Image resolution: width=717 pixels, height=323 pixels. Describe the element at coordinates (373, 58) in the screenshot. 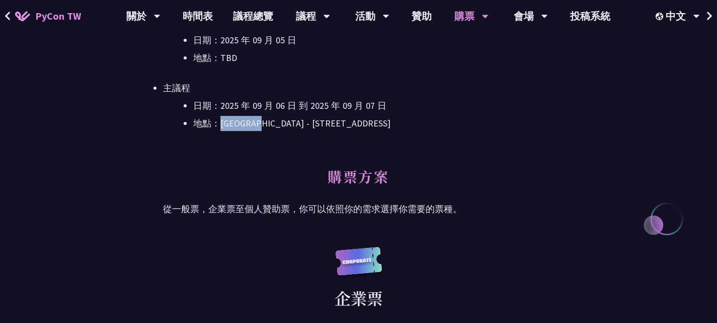

I see `li: 地點：TBD` at that location.